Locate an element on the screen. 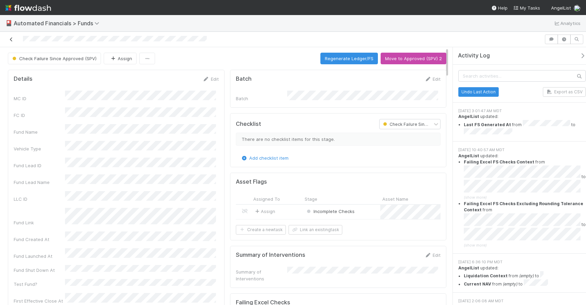  button: Regenerate Ledger/FS is located at coordinates (349, 58).